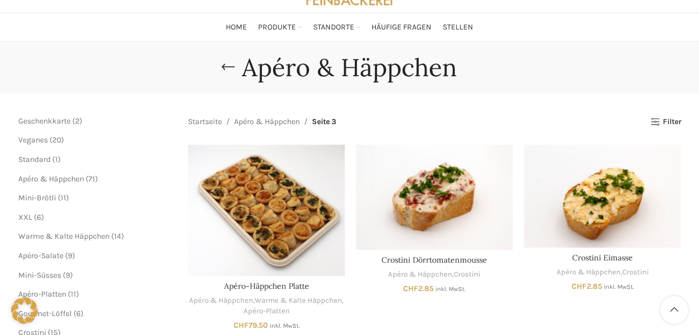 This screenshot has height=335, width=699. Describe the element at coordinates (34, 159) in the screenshot. I see `span: Standard` at that location.